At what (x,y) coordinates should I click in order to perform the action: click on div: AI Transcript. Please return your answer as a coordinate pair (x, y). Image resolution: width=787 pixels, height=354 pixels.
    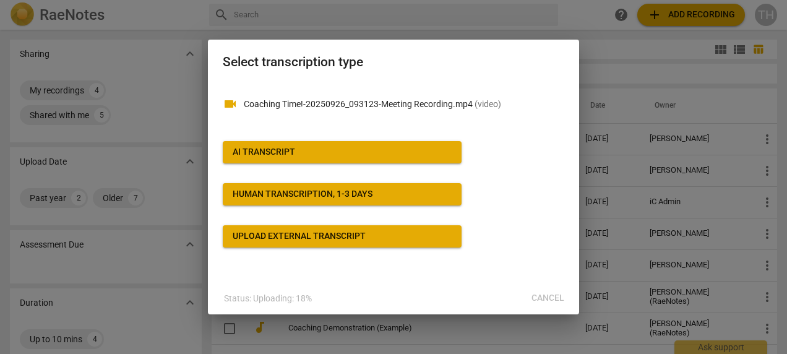
    Looking at the image, I should click on (264, 152).